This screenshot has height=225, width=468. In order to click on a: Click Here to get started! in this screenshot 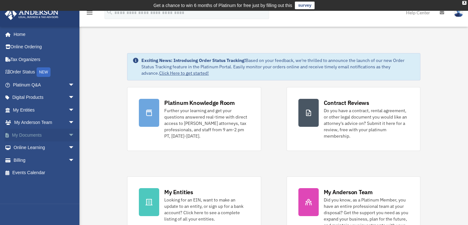, I will do `click(184, 73)`.